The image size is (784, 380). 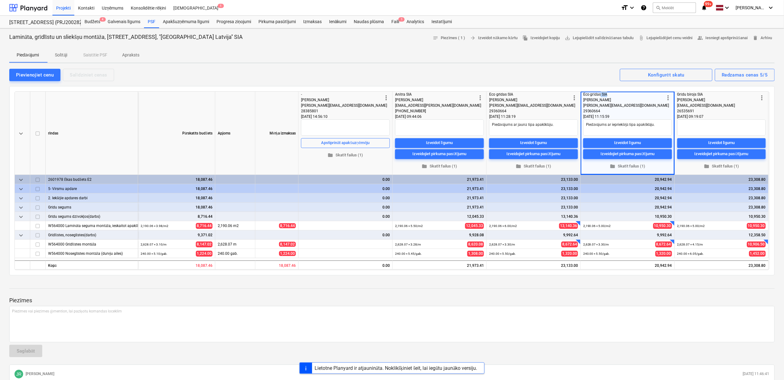 What do you see at coordinates (721, 198) in the screenshot?
I see `div: 23,308.80` at bounding box center [721, 198].